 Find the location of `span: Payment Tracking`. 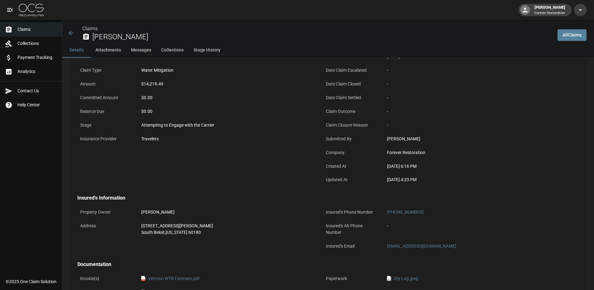

span: Payment Tracking is located at coordinates (37, 57).